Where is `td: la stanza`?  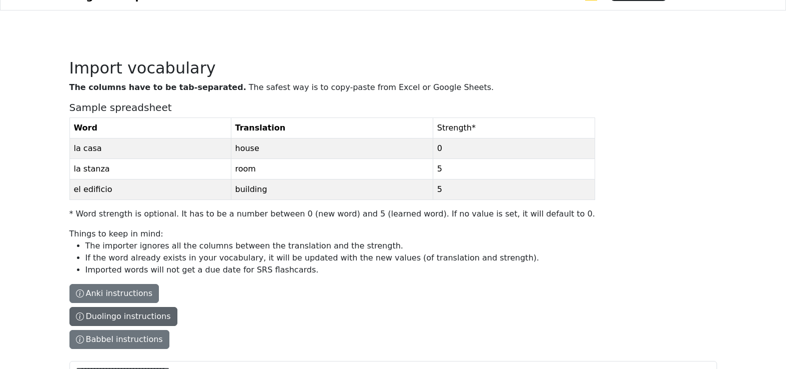 td: la stanza is located at coordinates (150, 169).